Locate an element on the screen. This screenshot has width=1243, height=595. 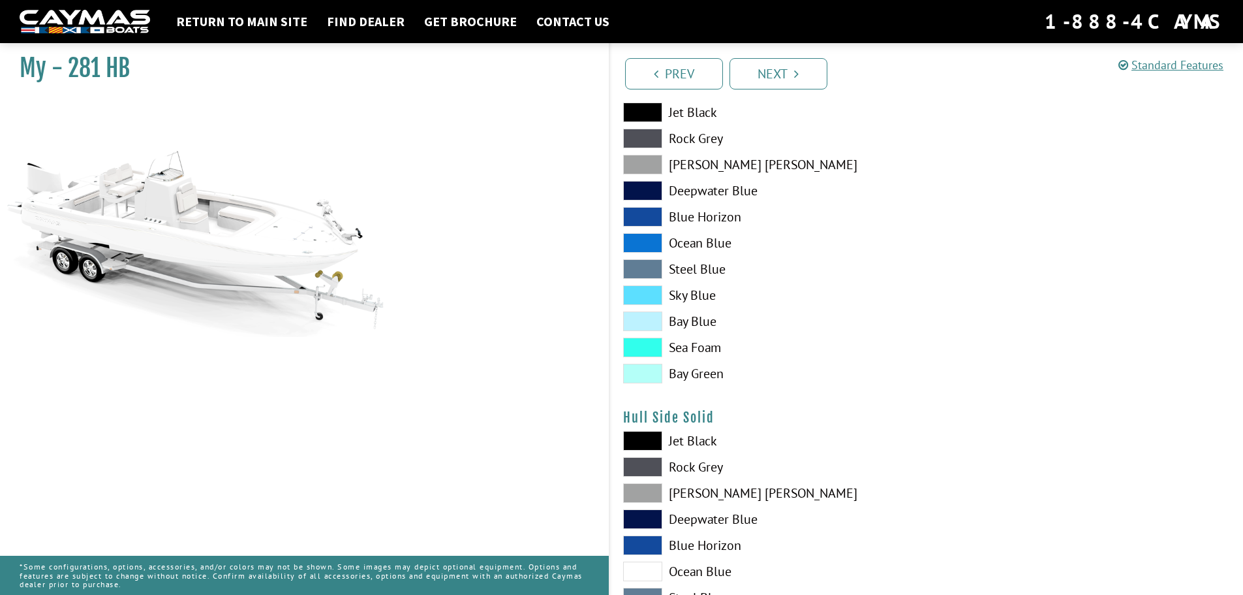
p: *Some configurations, options, accessories, and/or colors may not be shown. Some images may depic... is located at coordinates (304, 575).